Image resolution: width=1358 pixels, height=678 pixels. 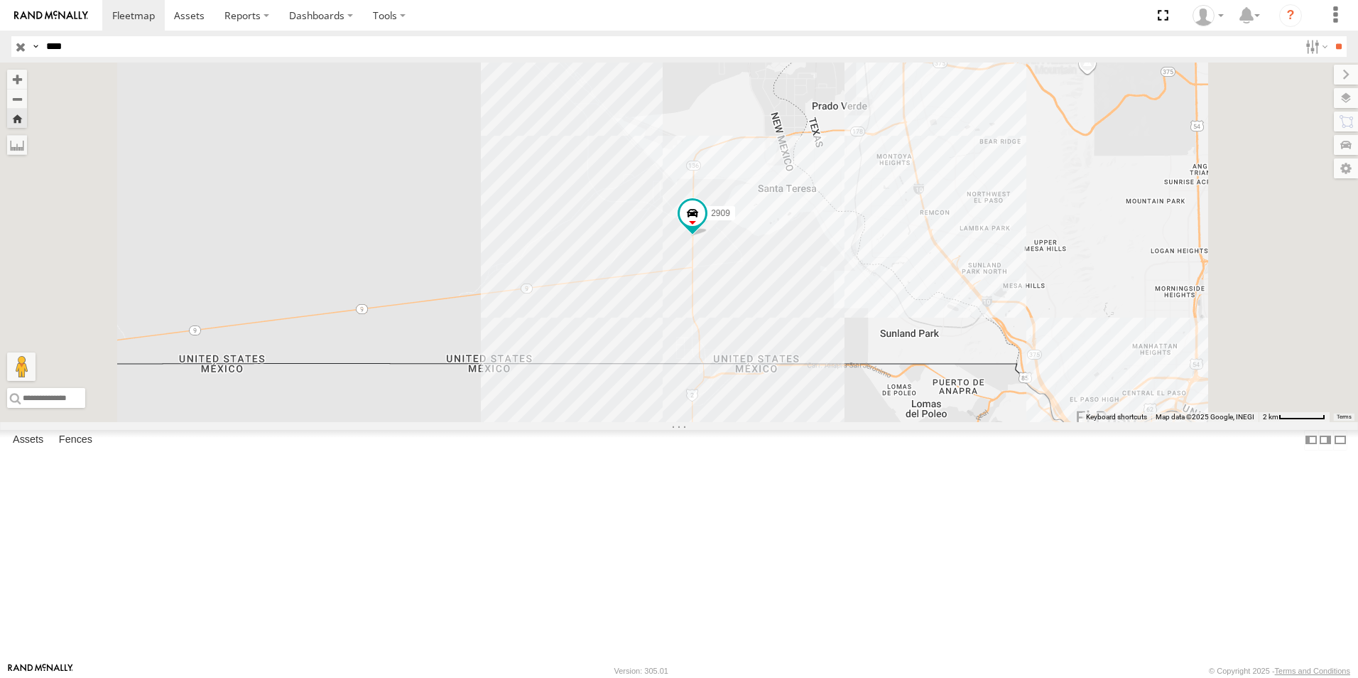 I want to click on div: © Copyright 2025 -, so click(x=1279, y=671).